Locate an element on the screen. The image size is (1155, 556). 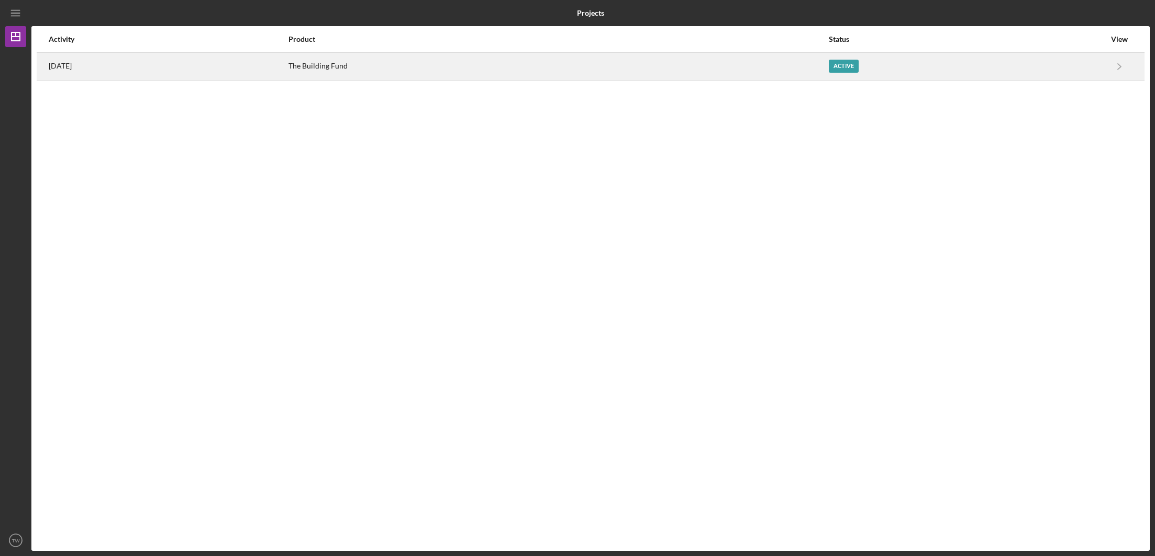
div: Active is located at coordinates (843, 66).